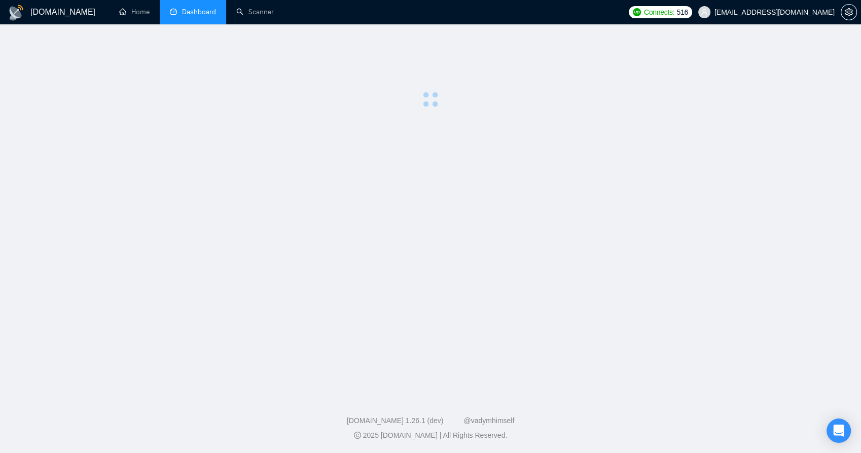 The image size is (861, 453). Describe the element at coordinates (357, 435) in the screenshot. I see `span: copyright` at that location.